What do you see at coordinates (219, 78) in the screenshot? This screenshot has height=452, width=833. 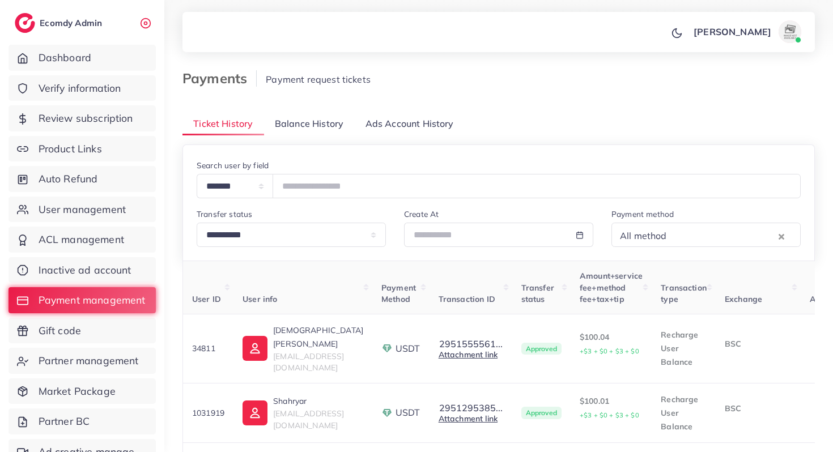 I see `h3: Payments` at bounding box center [219, 78].